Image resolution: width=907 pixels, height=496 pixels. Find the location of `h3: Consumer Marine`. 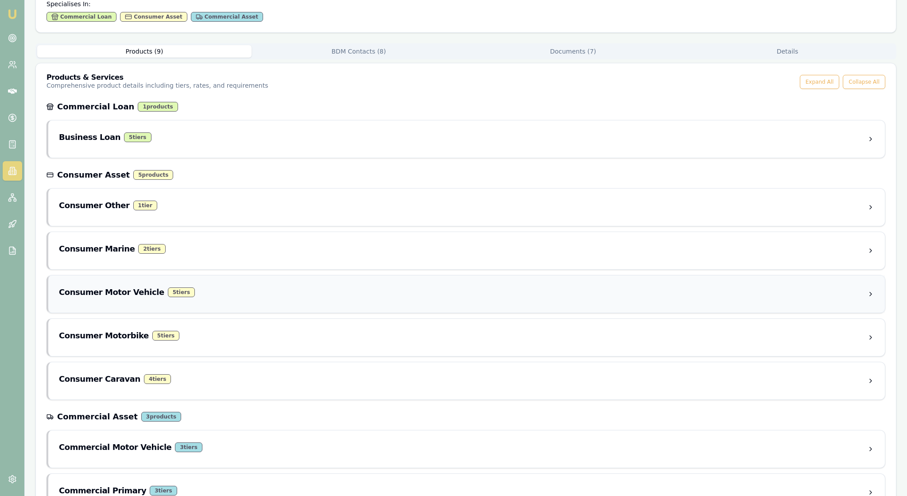

h3: Consumer Marine is located at coordinates (97, 249).